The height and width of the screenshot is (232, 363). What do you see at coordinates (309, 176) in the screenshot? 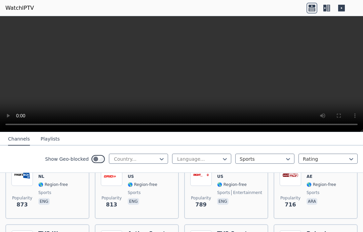
I see `span: AE` at bounding box center [309, 176].